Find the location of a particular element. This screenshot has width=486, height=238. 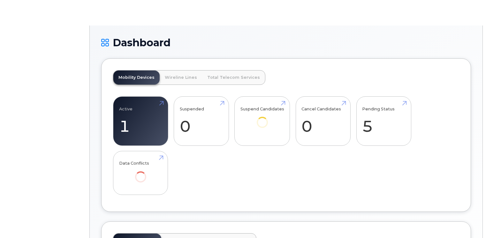

a: Data Conflicts is located at coordinates (141, 173).